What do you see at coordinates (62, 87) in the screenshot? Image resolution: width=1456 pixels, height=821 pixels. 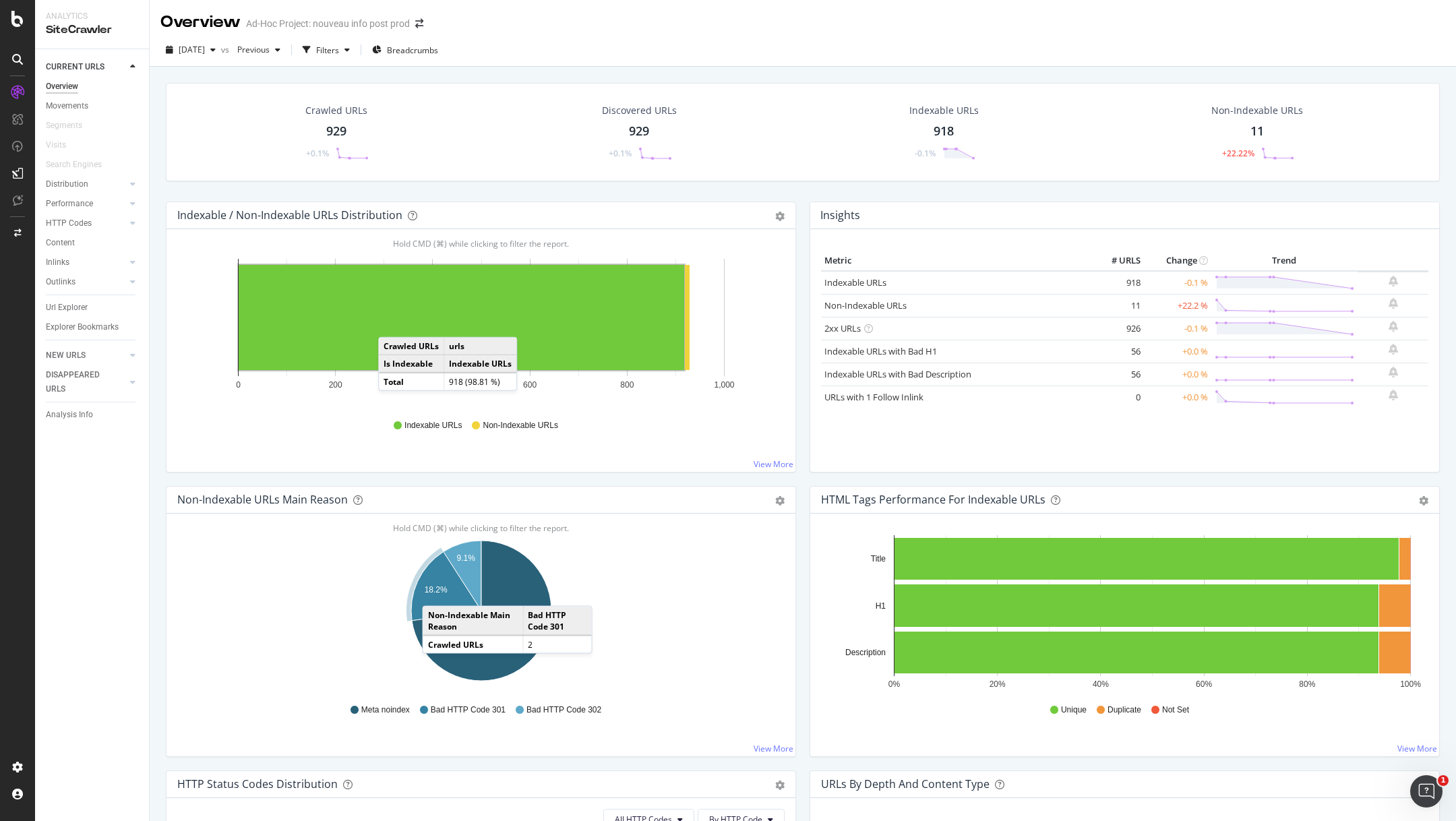 I see `div: Overview` at bounding box center [62, 87].